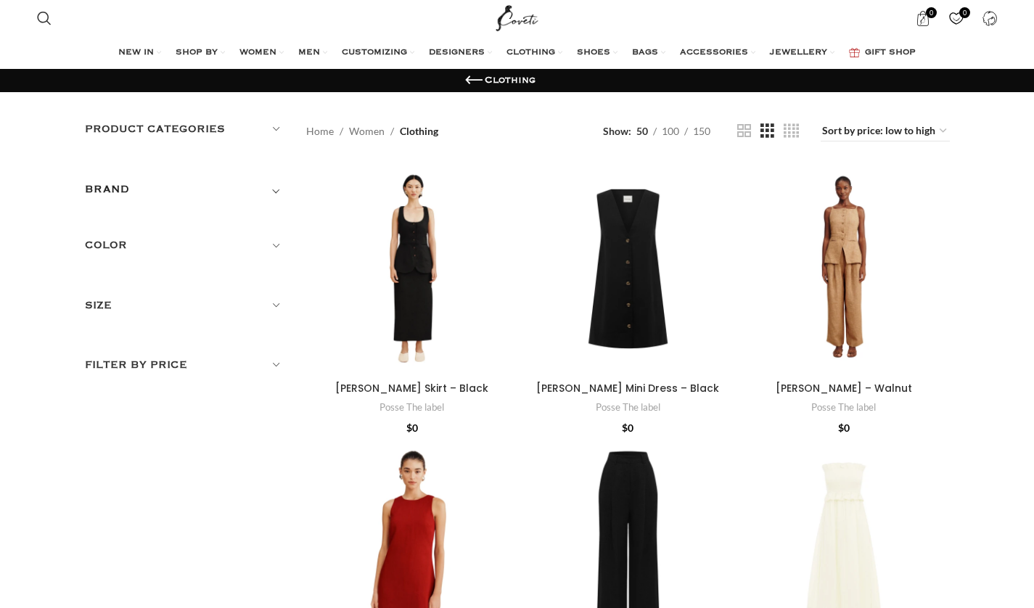  Describe the element at coordinates (139, 53) in the screenshot. I see `a: NEW IN` at that location.